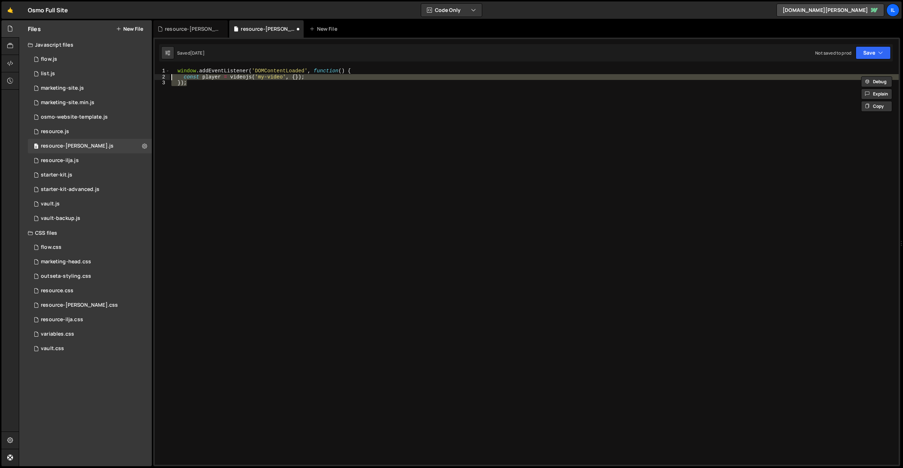  Describe the element at coordinates (90, 204) in the screenshot. I see `div: 10598/24130.js` at that location.